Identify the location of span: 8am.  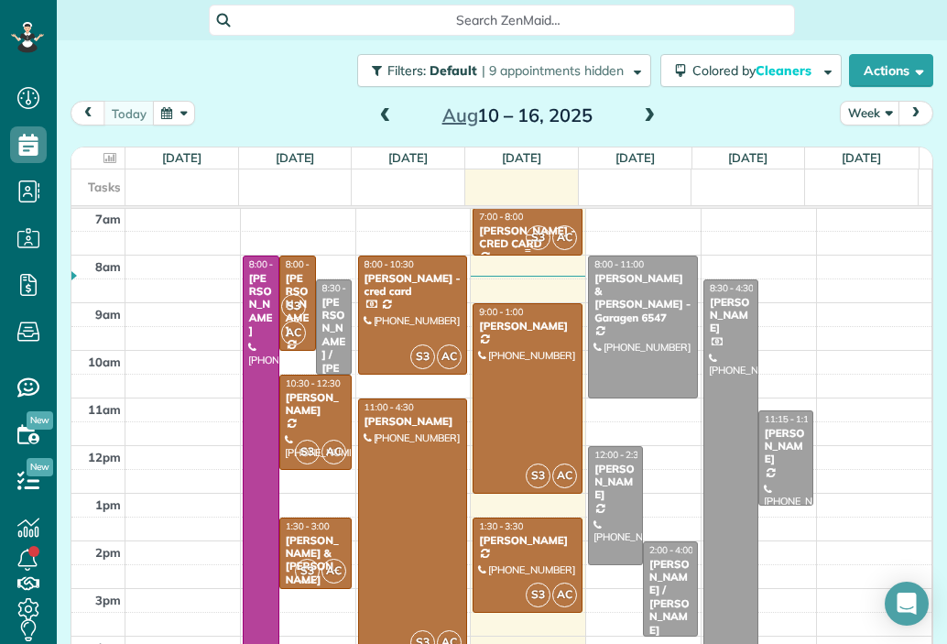
(108, 267).